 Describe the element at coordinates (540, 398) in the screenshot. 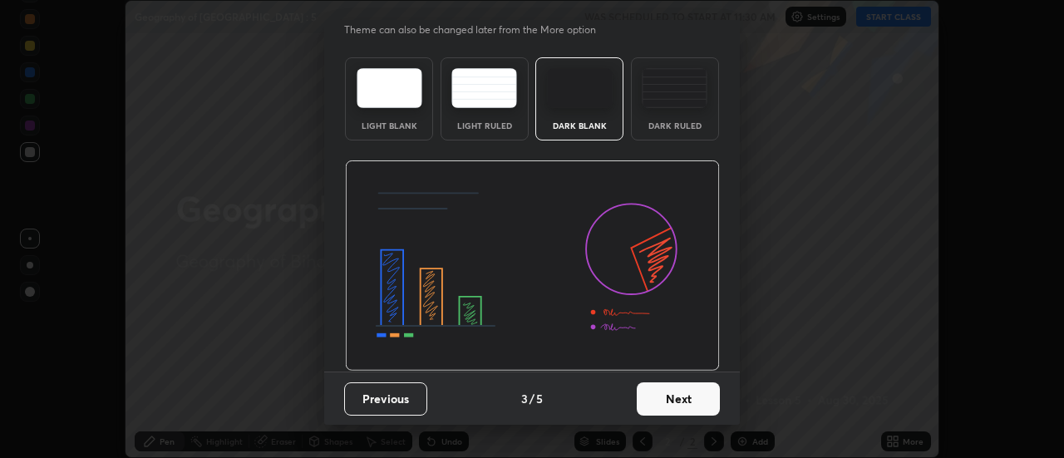

I see `h4: 5` at that location.